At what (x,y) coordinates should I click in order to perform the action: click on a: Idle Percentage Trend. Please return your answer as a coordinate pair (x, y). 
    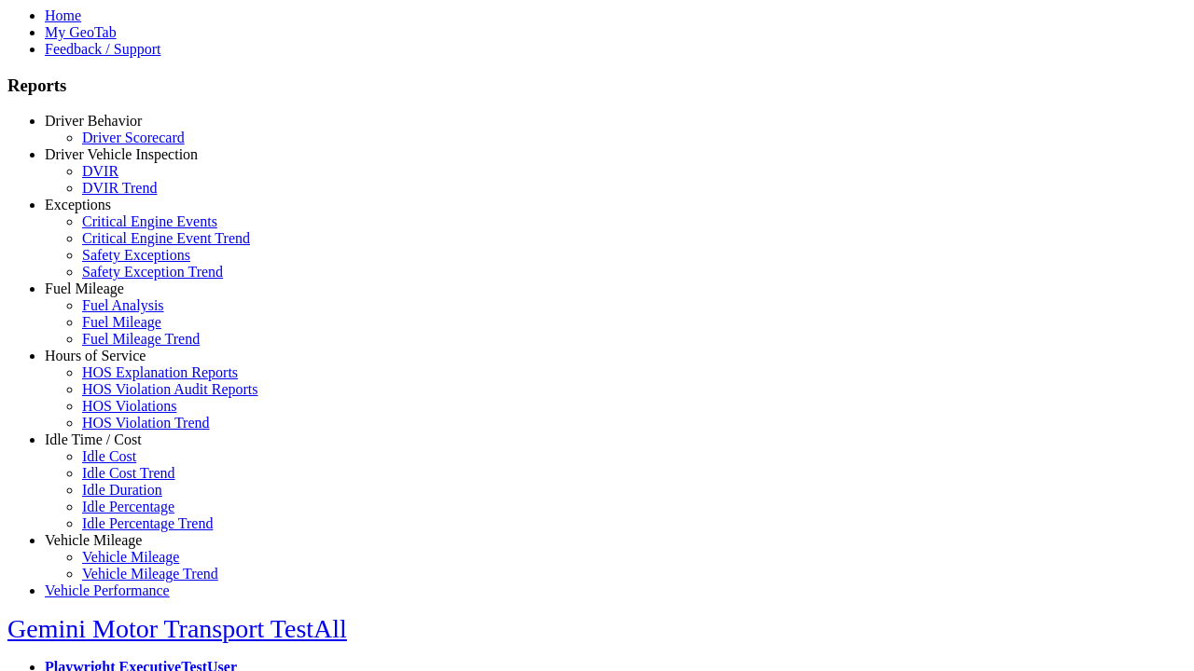
    Looking at the image, I should click on (147, 523).